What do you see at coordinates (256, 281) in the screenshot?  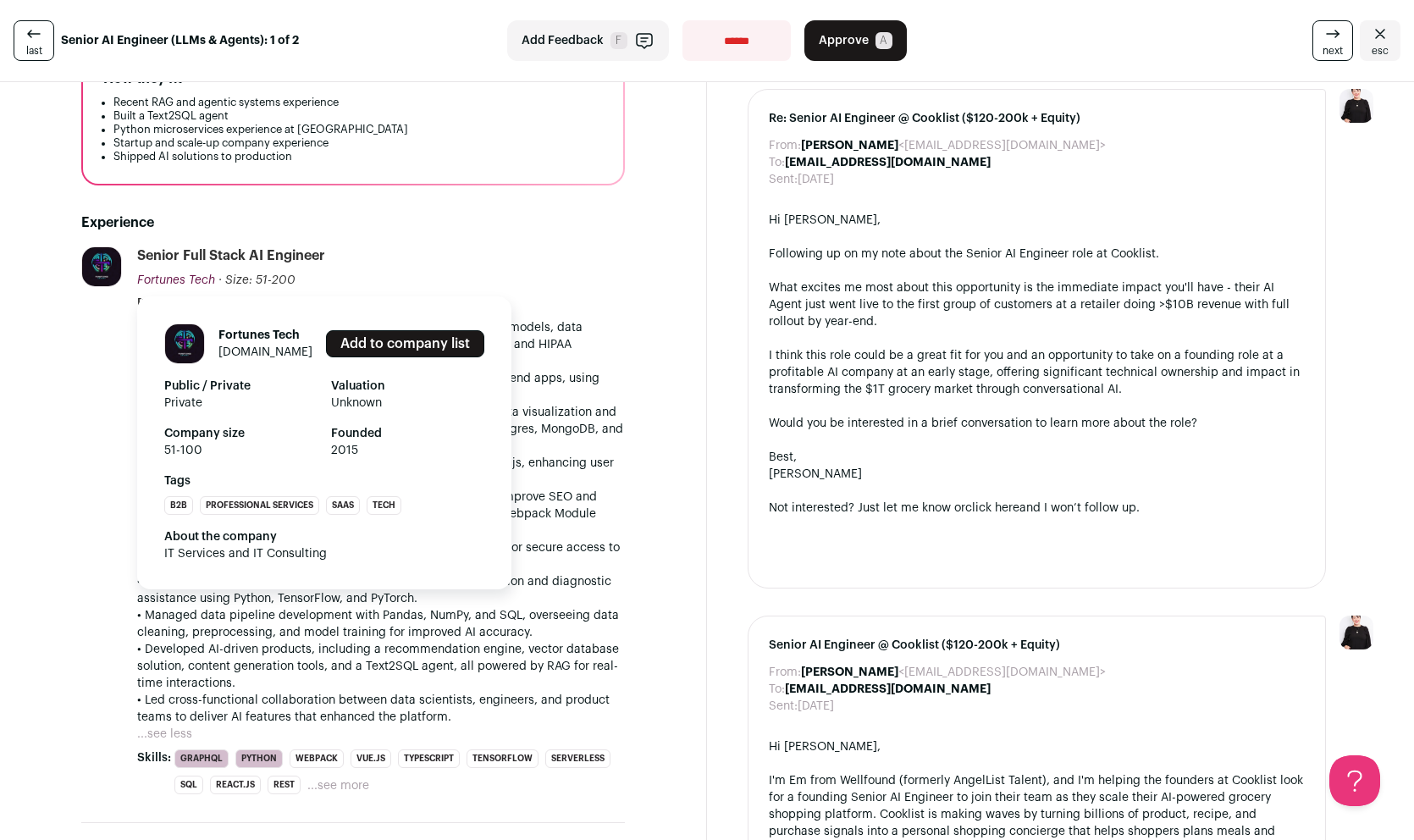 I see `span: · Size: 51-200` at bounding box center [256, 281].